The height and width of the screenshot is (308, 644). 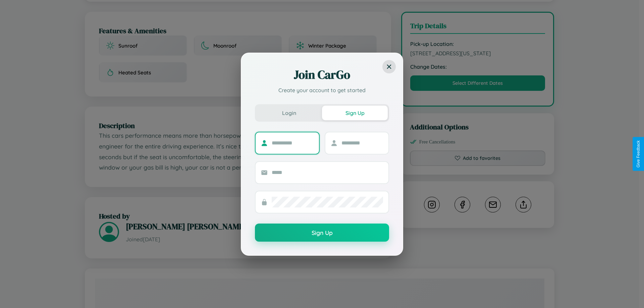 I want to click on button: Login, so click(x=289, y=113).